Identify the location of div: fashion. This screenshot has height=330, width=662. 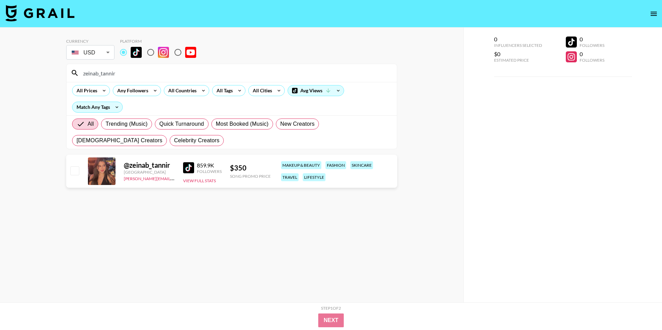
(336, 165).